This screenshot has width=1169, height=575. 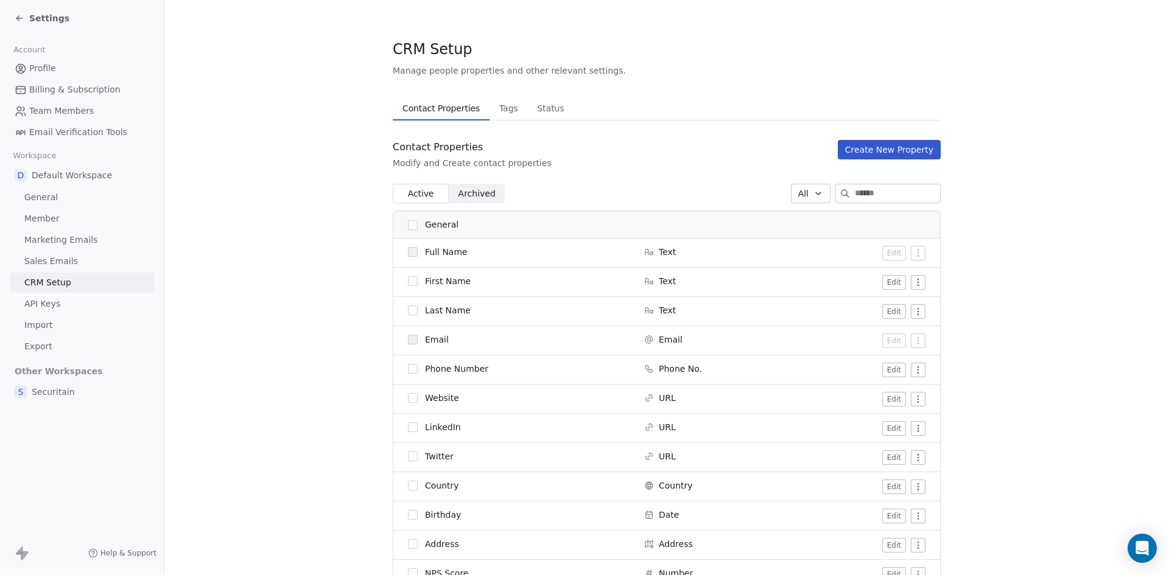 I want to click on span: Account, so click(x=29, y=50).